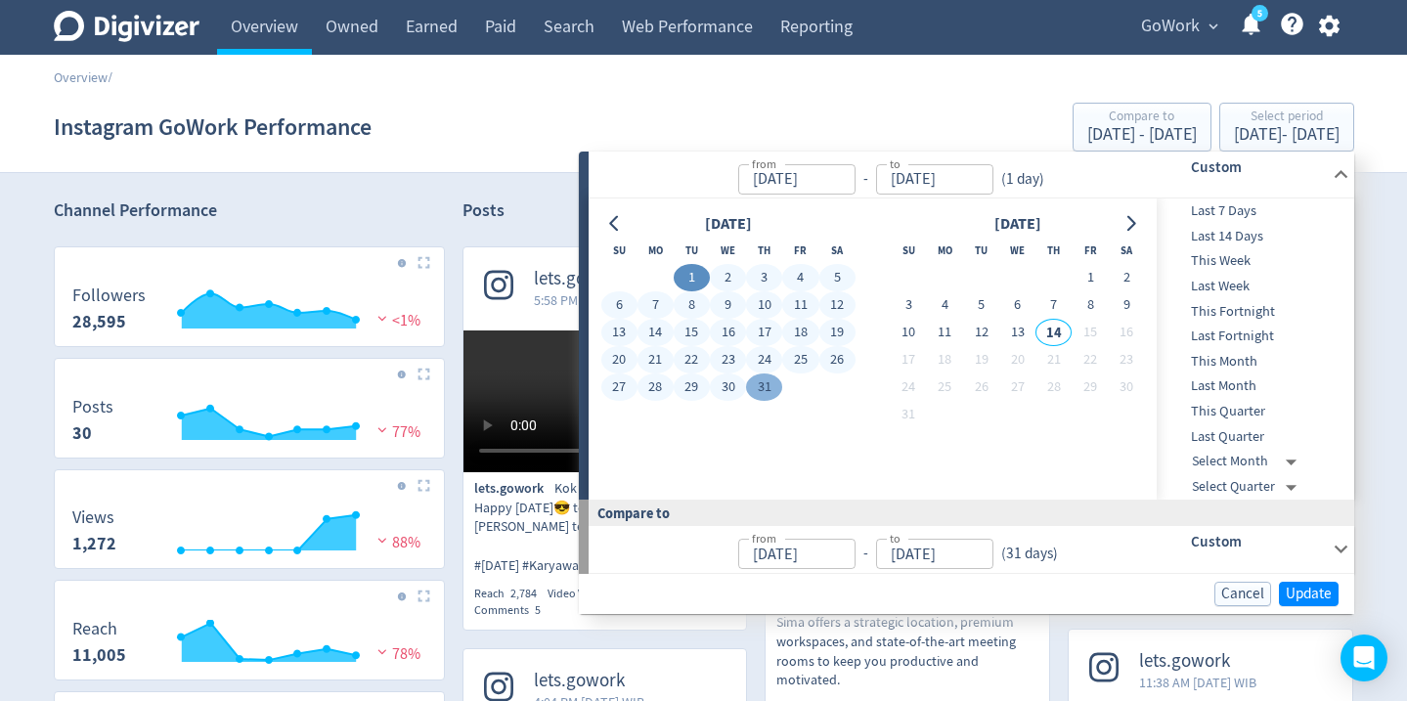 This screenshot has height=701, width=1407. Describe the element at coordinates (1023, 179) in the screenshot. I see `div: ( 1 day )` at that location.